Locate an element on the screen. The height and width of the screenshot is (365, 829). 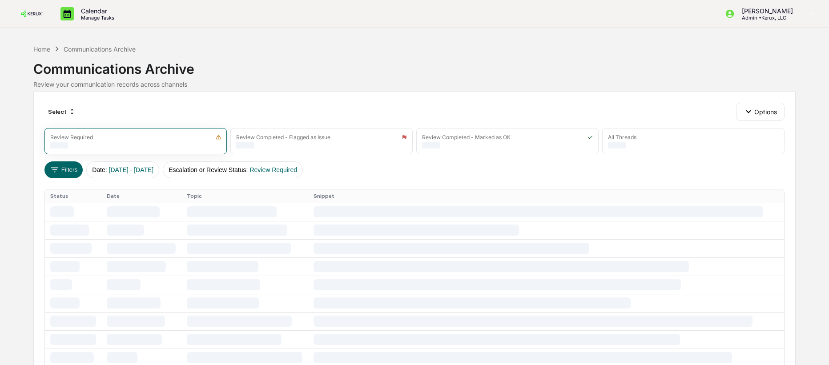
div: All Threads is located at coordinates (622, 137).